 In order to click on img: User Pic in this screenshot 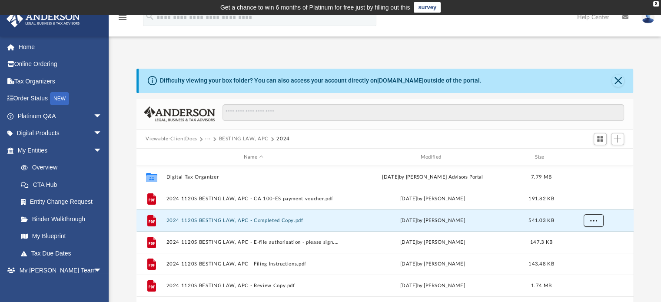, I will do `click(648, 17)`.